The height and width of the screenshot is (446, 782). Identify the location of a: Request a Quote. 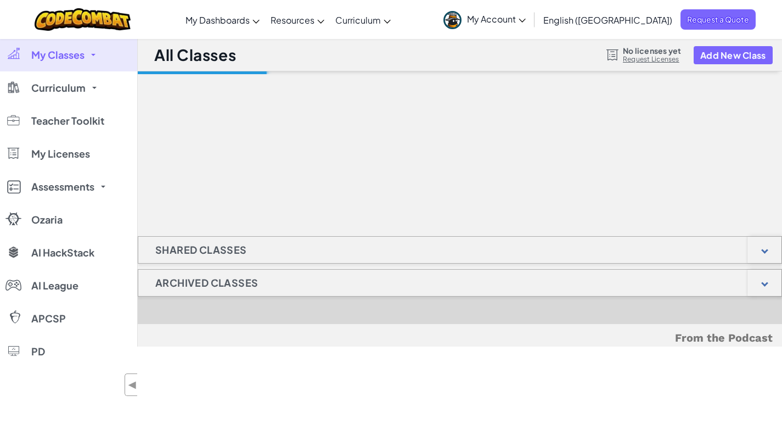
(718, 19).